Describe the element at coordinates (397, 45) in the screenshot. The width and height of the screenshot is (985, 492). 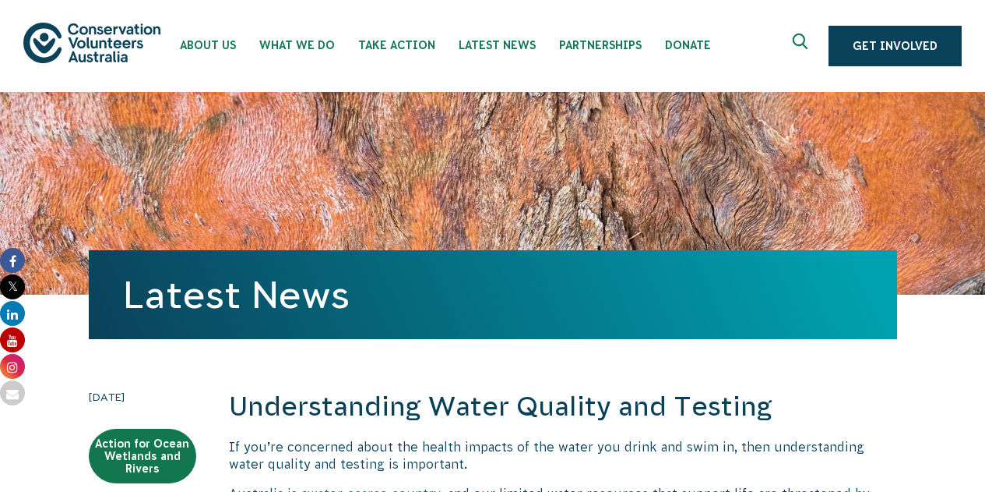
I see `span: Take Action` at that location.